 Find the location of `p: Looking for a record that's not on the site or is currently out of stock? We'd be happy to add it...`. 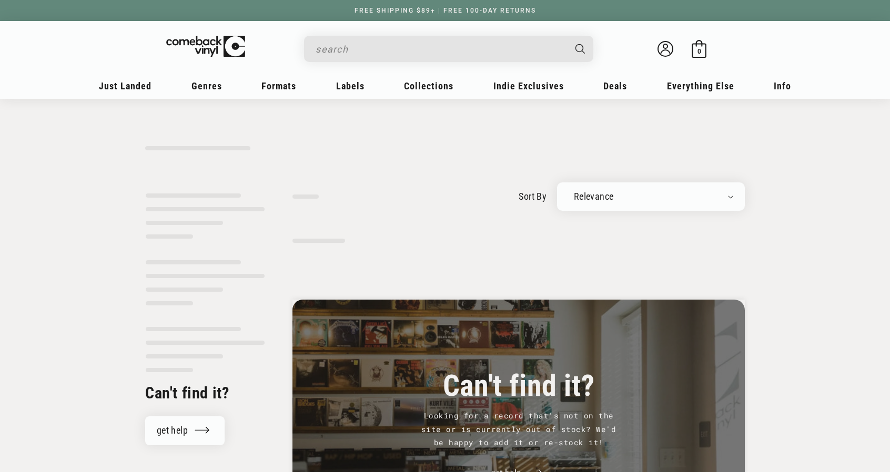

p: Looking for a record that's not on the site or is currently out of stock? We'd be happy to add it... is located at coordinates (519, 430).